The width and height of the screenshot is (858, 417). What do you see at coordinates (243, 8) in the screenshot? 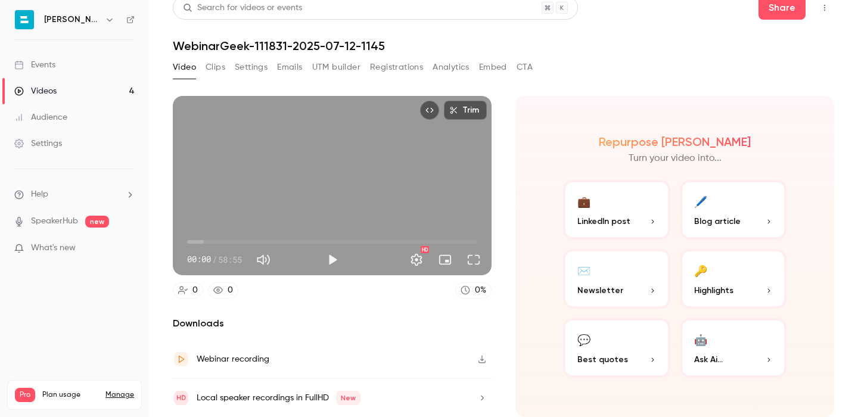
I see `div: Search for videos or events` at bounding box center [243, 8].